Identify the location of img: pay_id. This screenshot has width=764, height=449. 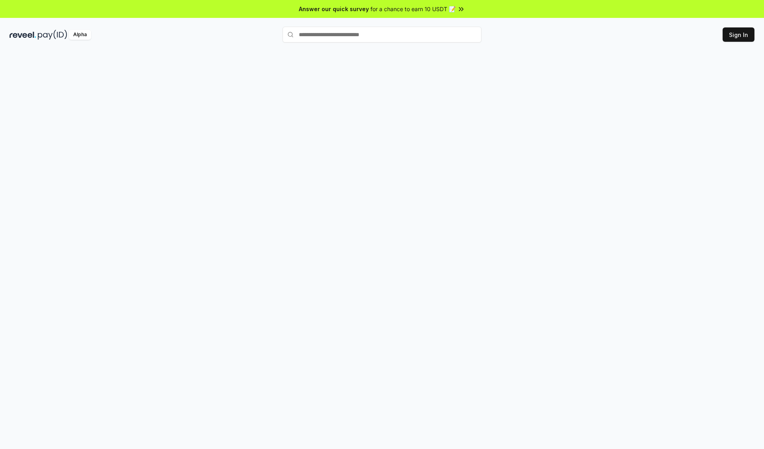
(53, 35).